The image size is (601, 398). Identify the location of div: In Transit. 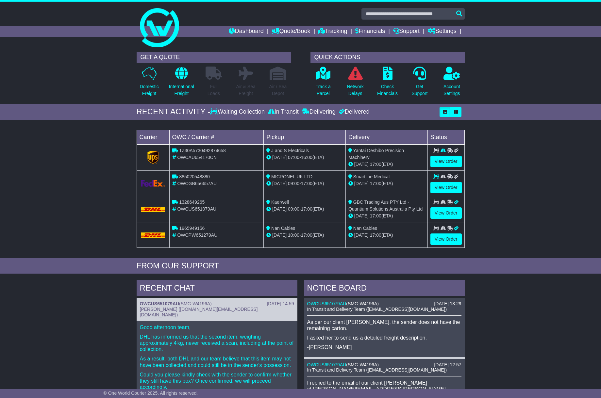
(283, 112).